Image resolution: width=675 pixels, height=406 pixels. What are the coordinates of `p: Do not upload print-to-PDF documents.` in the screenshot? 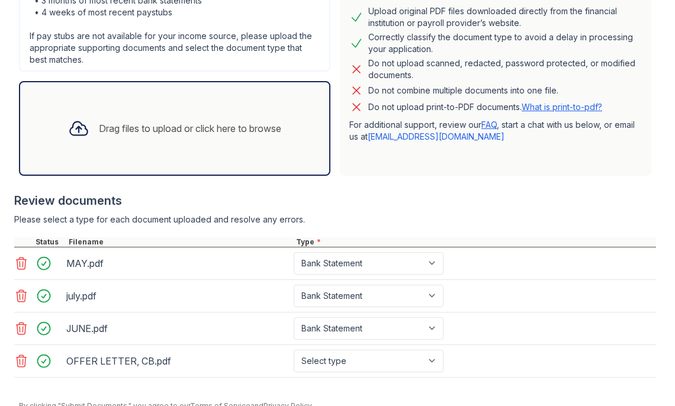 It's located at (485, 107).